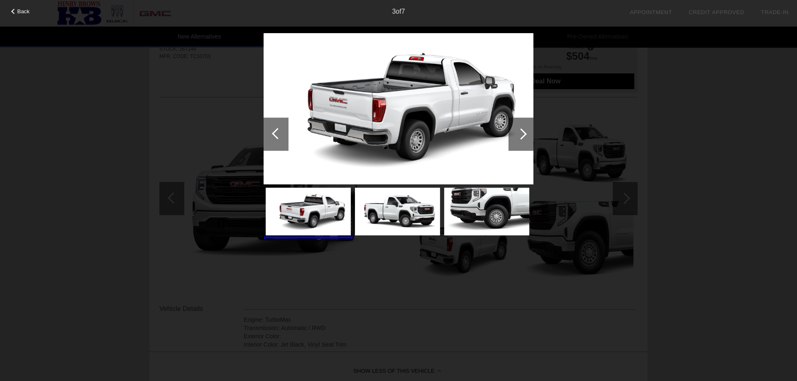  Describe the element at coordinates (393, 11) in the screenshot. I see `span: 3` at that location.